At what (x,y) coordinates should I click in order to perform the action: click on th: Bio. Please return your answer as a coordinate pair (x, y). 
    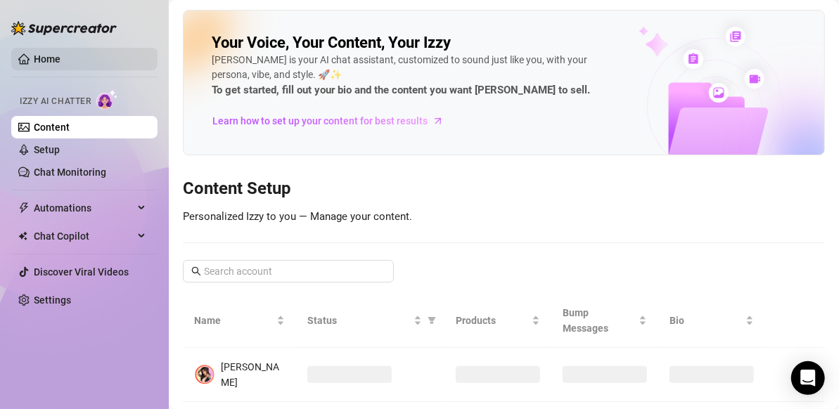
    Looking at the image, I should click on (711, 321).